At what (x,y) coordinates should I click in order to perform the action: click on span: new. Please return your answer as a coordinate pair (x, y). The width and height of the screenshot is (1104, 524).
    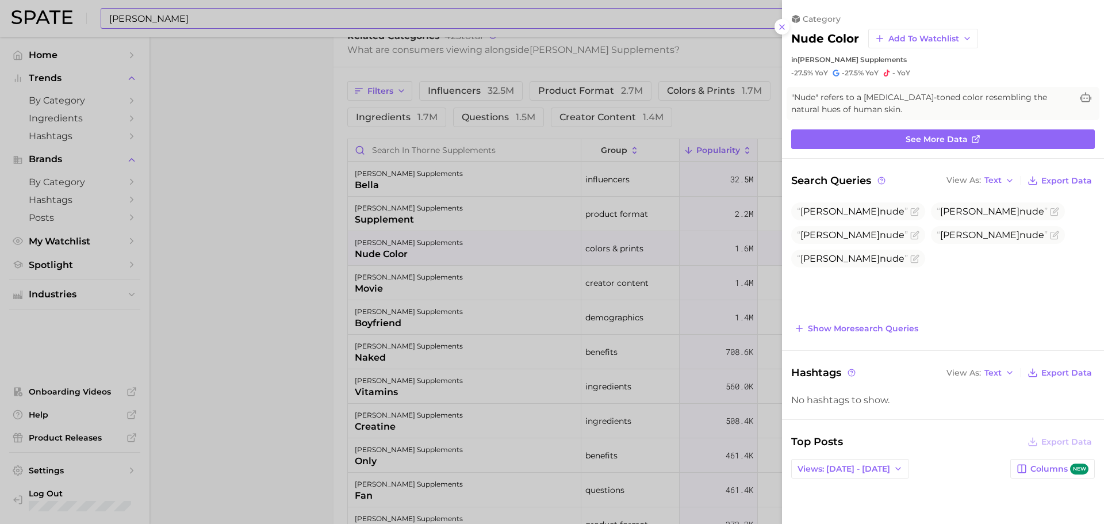
    Looking at the image, I should click on (1079, 469).